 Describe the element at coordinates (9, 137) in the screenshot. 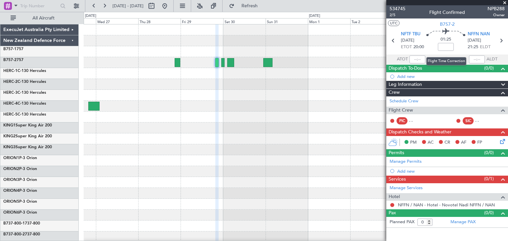

I see `span: KING2` at that location.